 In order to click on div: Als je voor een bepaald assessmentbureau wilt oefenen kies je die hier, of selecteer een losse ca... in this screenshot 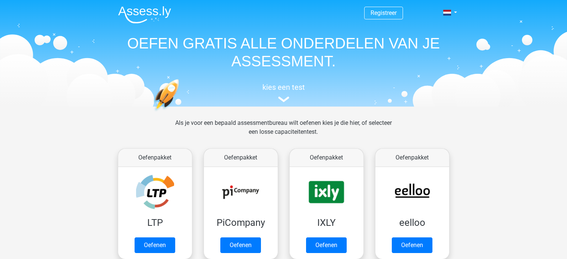, I will do `click(284, 132)`.